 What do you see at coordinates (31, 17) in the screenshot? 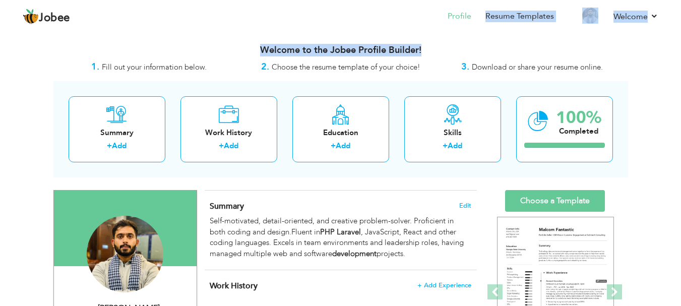
I see `img: jobee.io` at bounding box center [31, 17].